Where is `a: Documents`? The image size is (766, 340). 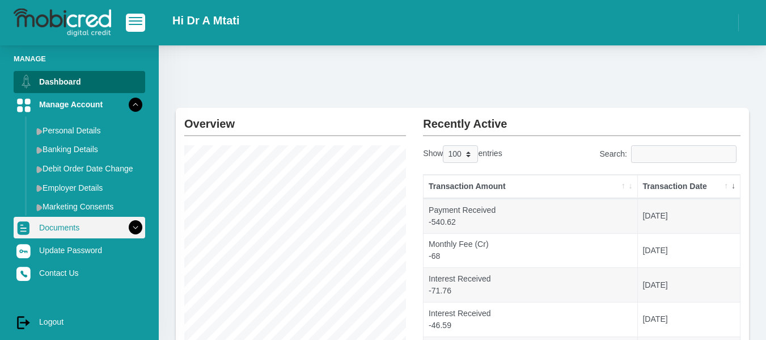 a: Documents is located at coordinates (79, 227).